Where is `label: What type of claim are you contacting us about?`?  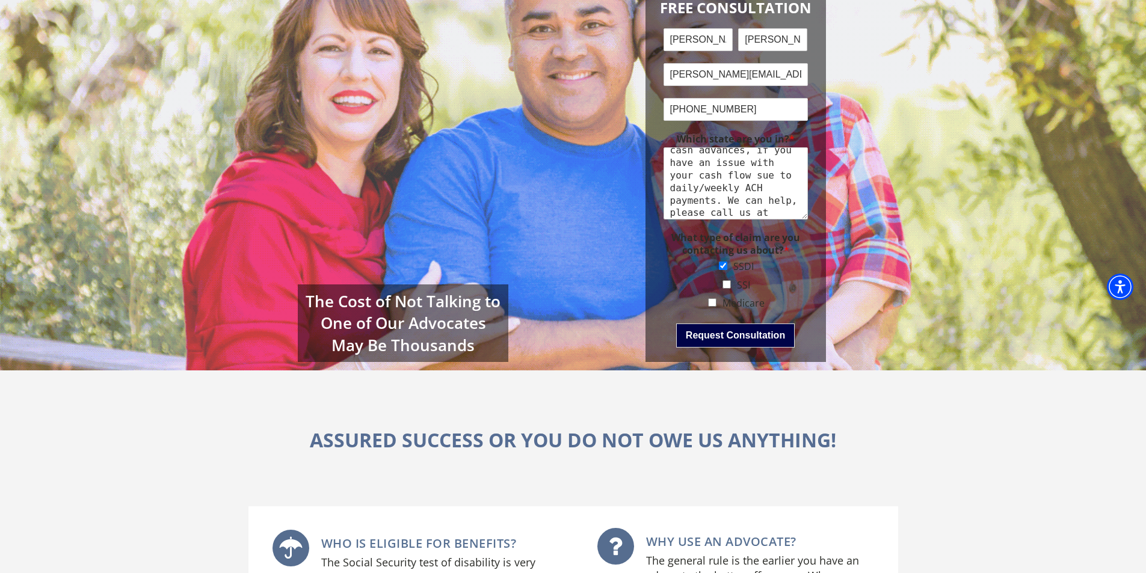 label: What type of claim are you contacting us about? is located at coordinates (736, 244).